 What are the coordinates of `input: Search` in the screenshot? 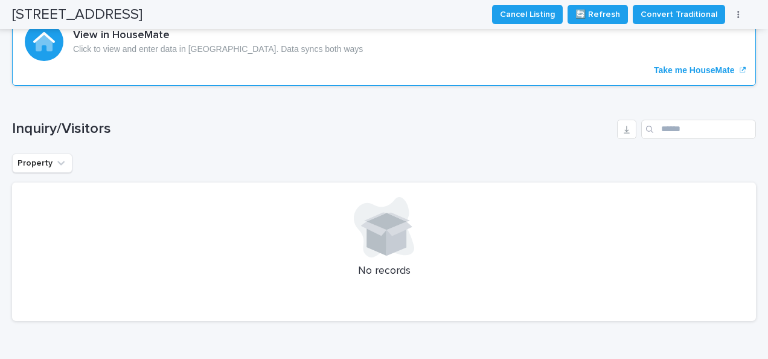 It's located at (699, 129).